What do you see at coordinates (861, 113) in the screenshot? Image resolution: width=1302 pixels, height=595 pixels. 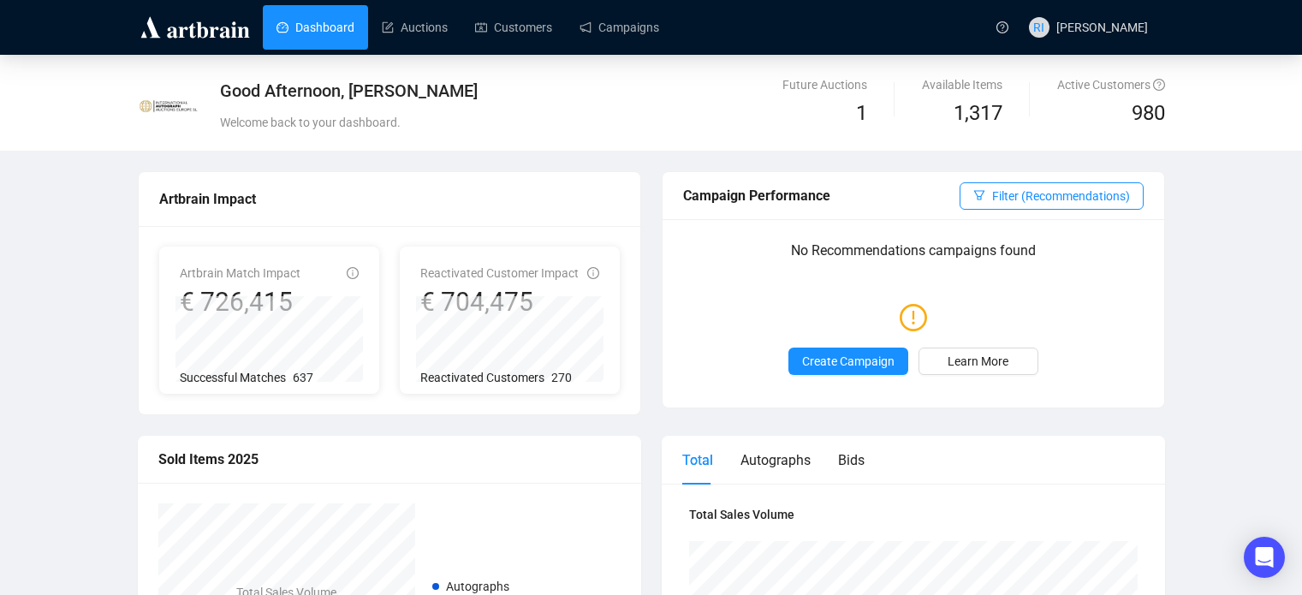 I see `span: 1` at bounding box center [861, 113].